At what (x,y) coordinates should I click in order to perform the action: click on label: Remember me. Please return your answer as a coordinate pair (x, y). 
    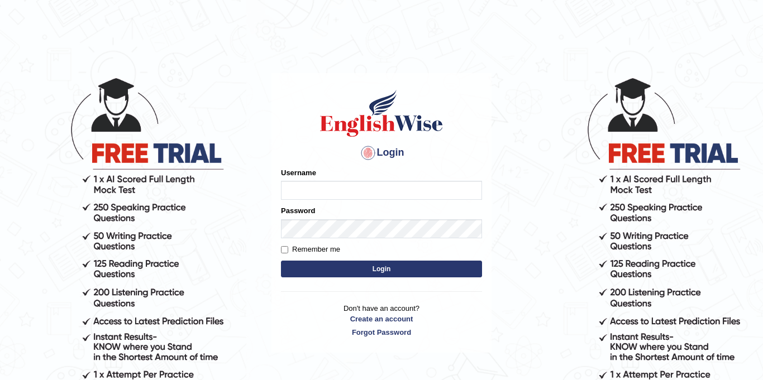
    Looking at the image, I should click on (311, 250).